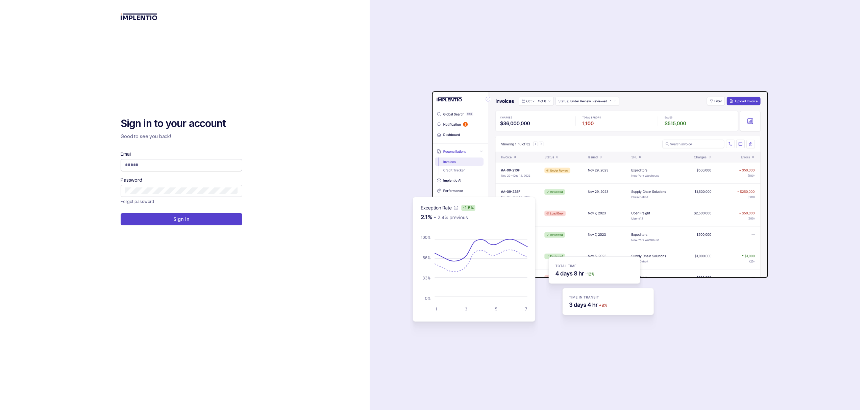 This screenshot has height=410, width=865. What do you see at coordinates (181, 219) in the screenshot?
I see `p: Sign In` at bounding box center [181, 219].